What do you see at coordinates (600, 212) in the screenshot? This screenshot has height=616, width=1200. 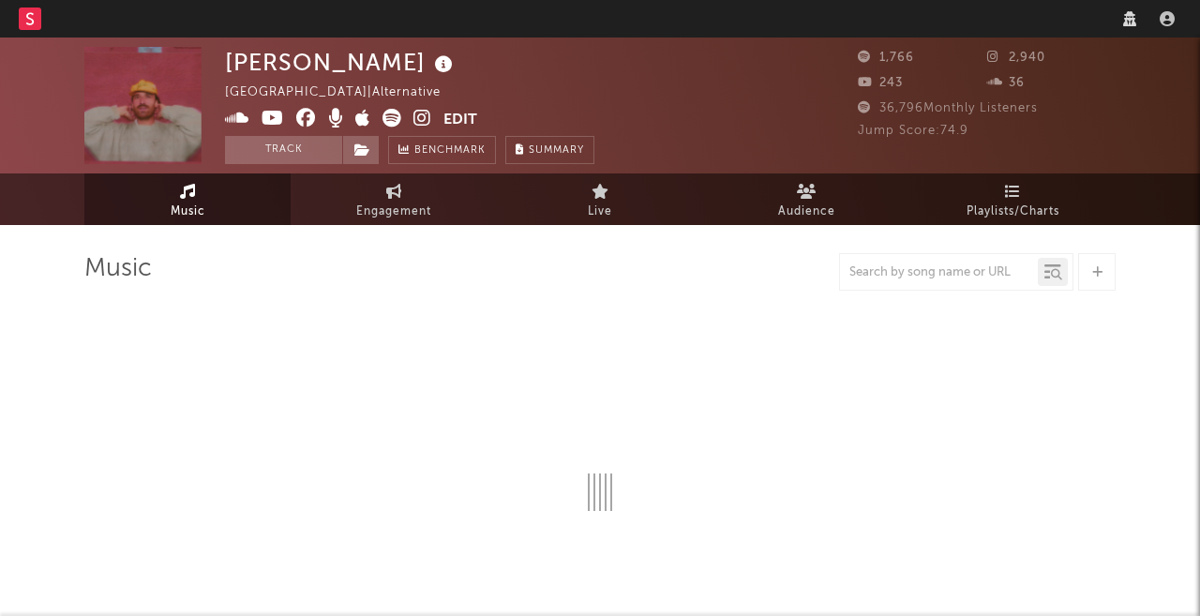 I see `span: Live` at bounding box center [600, 212].